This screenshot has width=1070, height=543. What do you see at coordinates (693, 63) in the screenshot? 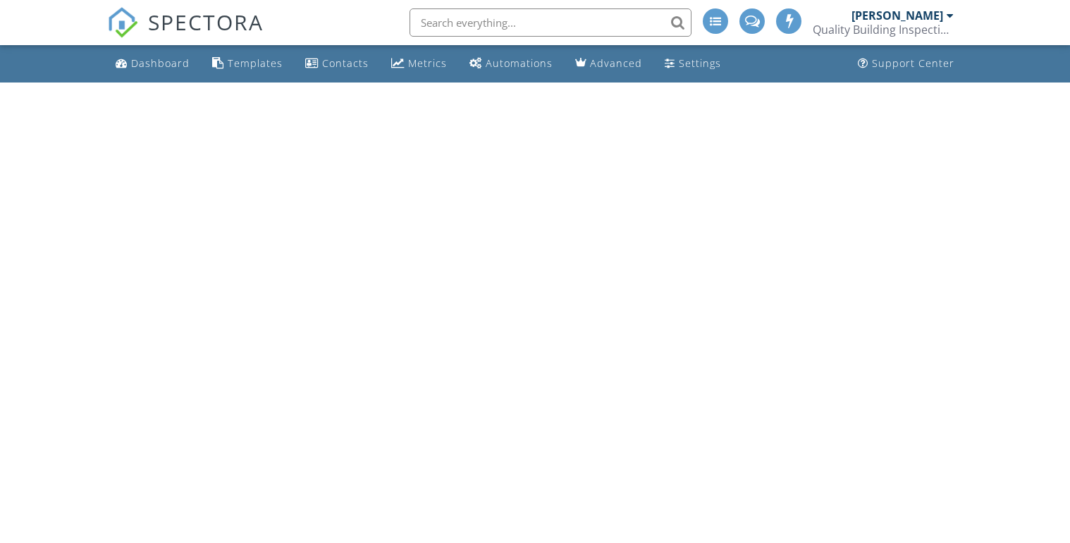
I see `a: Settings` at bounding box center [693, 63].